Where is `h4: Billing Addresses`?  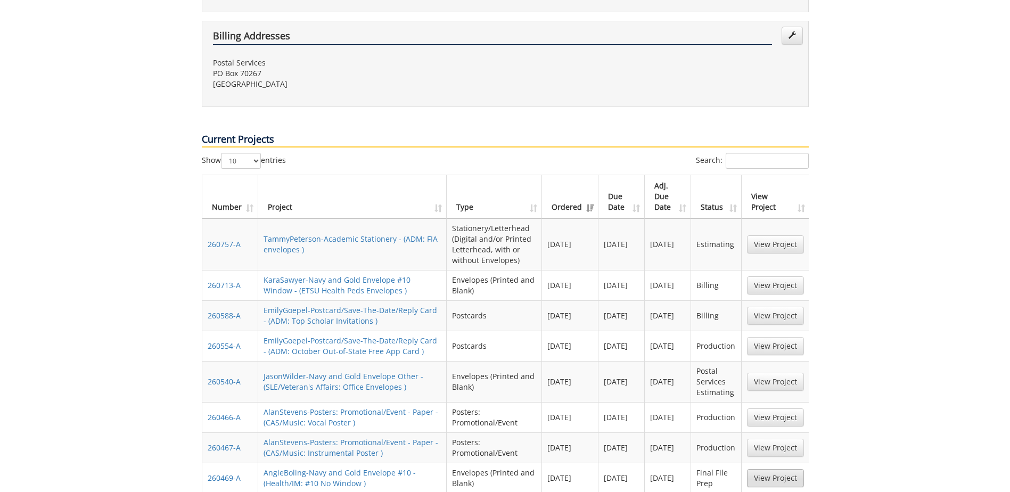
h4: Billing Addresses is located at coordinates (492, 38).